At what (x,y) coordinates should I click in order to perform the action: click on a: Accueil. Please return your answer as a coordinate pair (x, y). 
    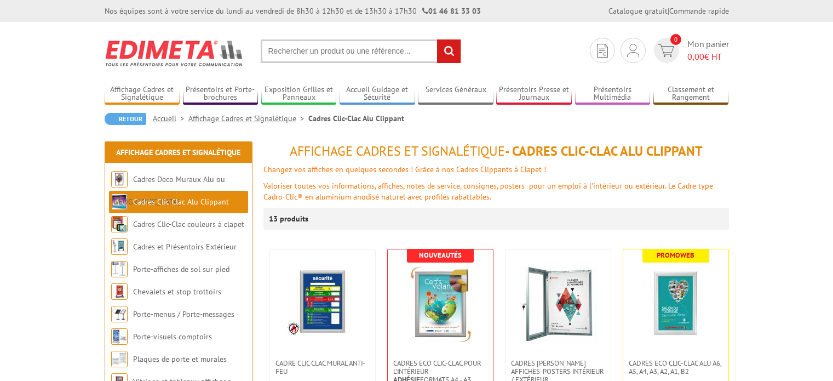
    Looking at the image, I should click on (170, 118).